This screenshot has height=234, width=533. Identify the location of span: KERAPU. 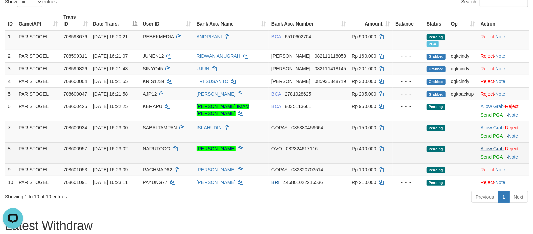
(153, 106).